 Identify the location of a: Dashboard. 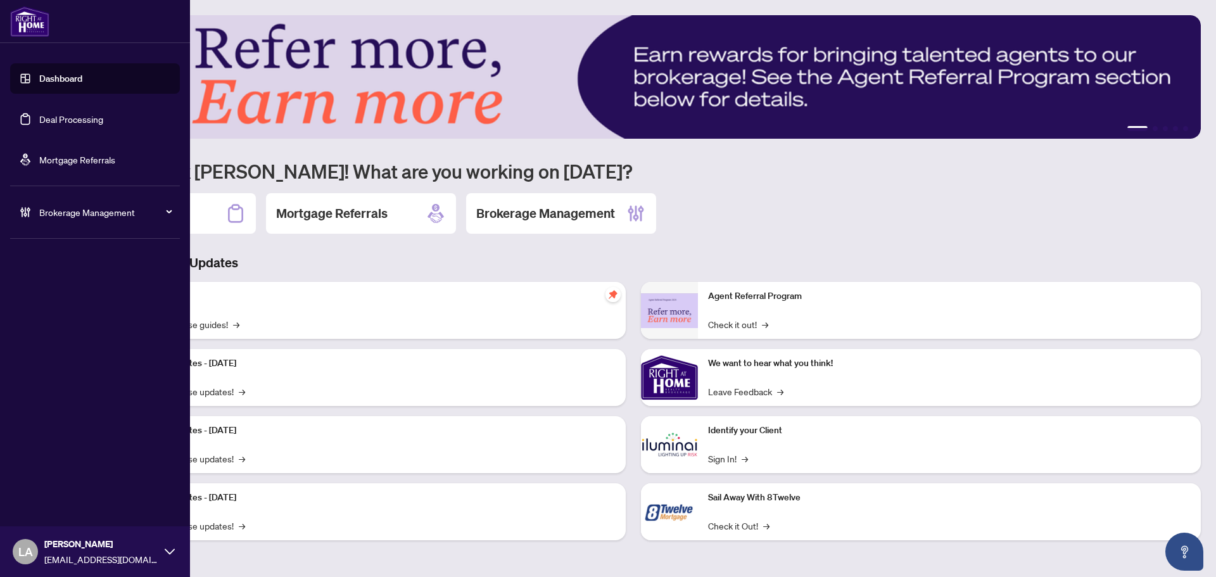
(61, 79).